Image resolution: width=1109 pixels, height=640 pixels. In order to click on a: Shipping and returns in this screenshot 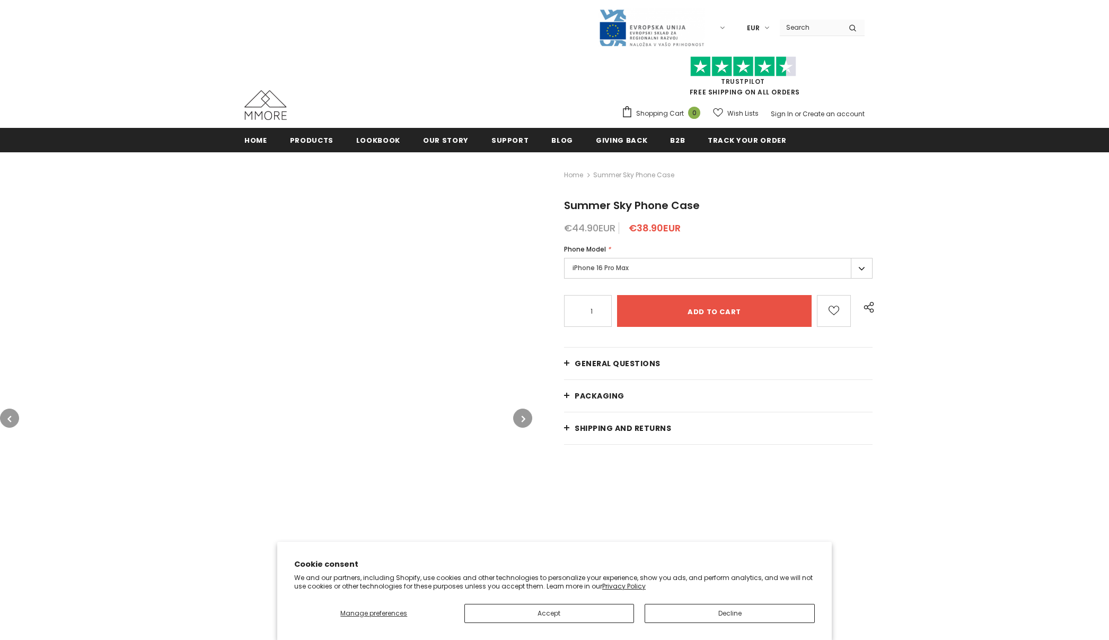, I will do `click(719, 428)`.